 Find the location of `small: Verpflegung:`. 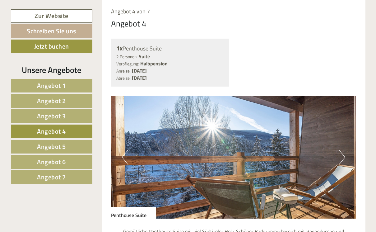

small: Verpflegung: is located at coordinates (128, 64).